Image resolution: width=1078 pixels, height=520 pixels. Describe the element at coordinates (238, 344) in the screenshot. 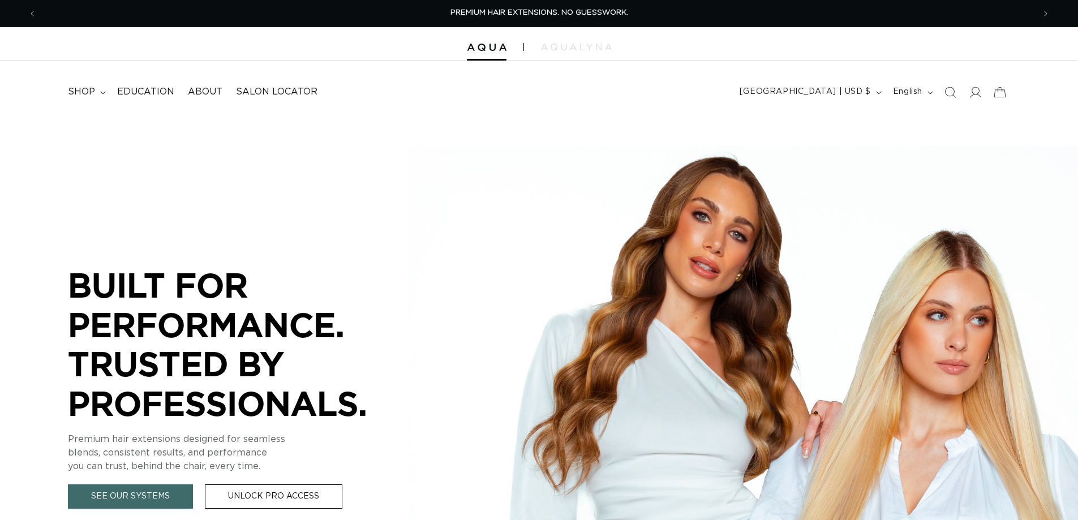

I see `p: BUILT FOR PERFORMANCE. TRUSTED BY PROFESSIONALS.` at that location.